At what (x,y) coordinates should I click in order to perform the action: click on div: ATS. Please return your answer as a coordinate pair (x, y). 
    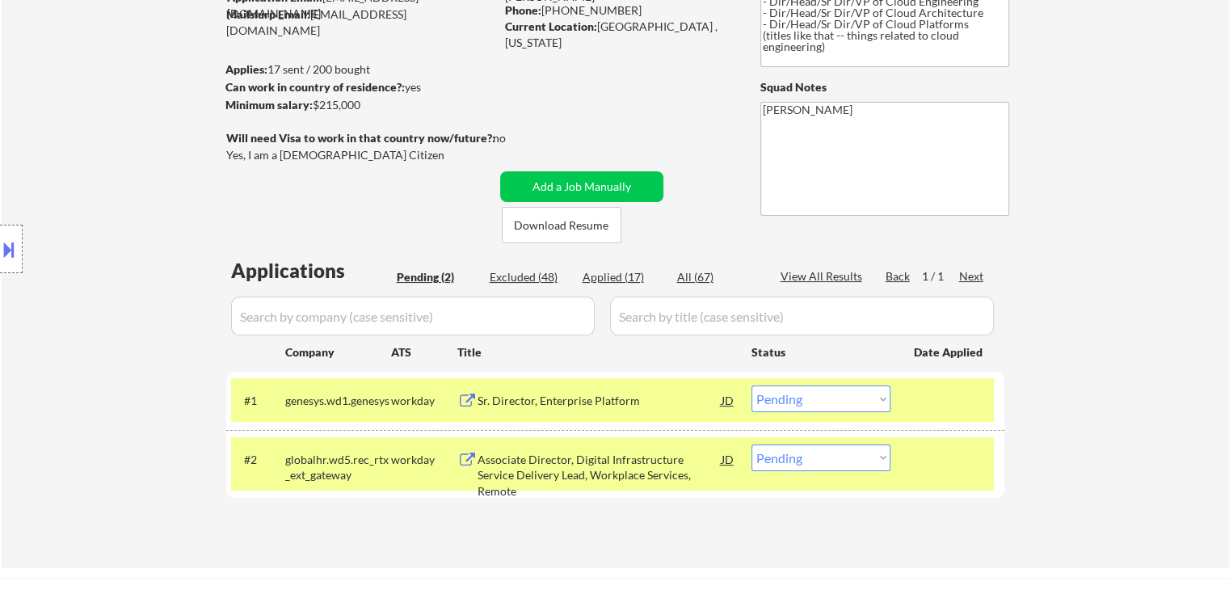
    Looking at the image, I should click on (424, 352).